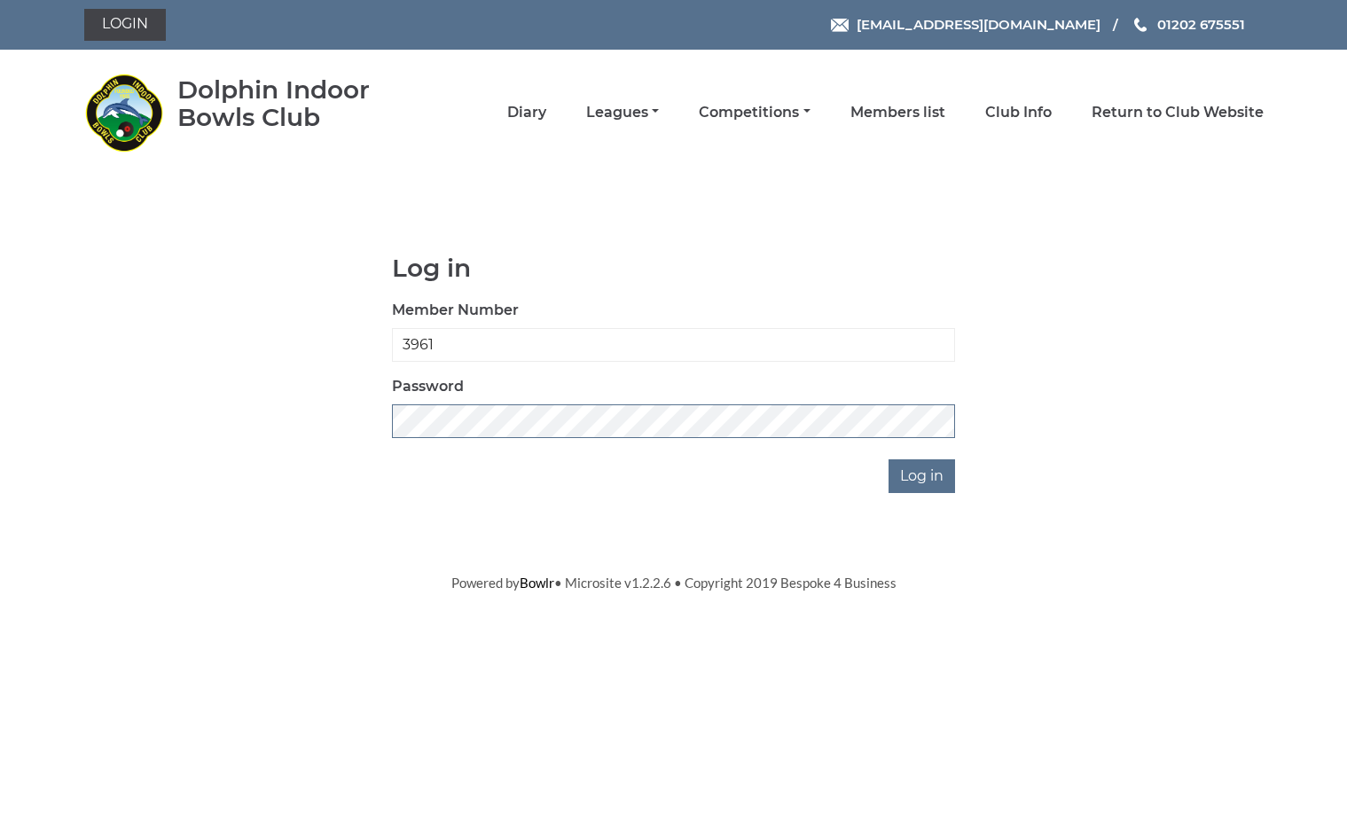  I want to click on span: Powered by • Microsite v1.2.2.6 • Copyright 2019 Bespoke 4 Business, so click(674, 583).